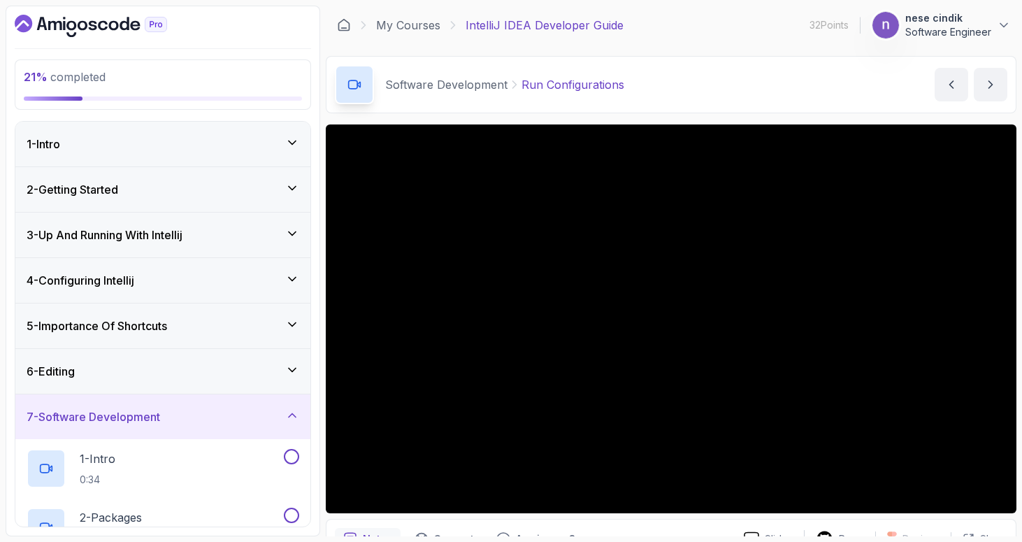 The image size is (1022, 542). What do you see at coordinates (97, 459) in the screenshot?
I see `p: 1 - Intro` at bounding box center [97, 459].